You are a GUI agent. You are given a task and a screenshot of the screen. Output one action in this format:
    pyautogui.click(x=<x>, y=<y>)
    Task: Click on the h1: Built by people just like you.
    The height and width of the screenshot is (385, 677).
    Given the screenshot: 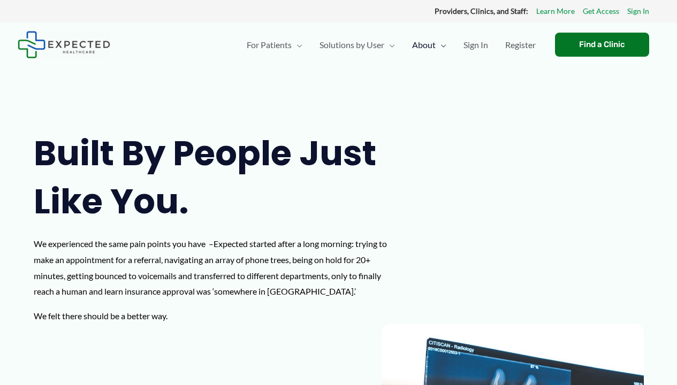 What is the action you would take?
    pyautogui.click(x=217, y=177)
    